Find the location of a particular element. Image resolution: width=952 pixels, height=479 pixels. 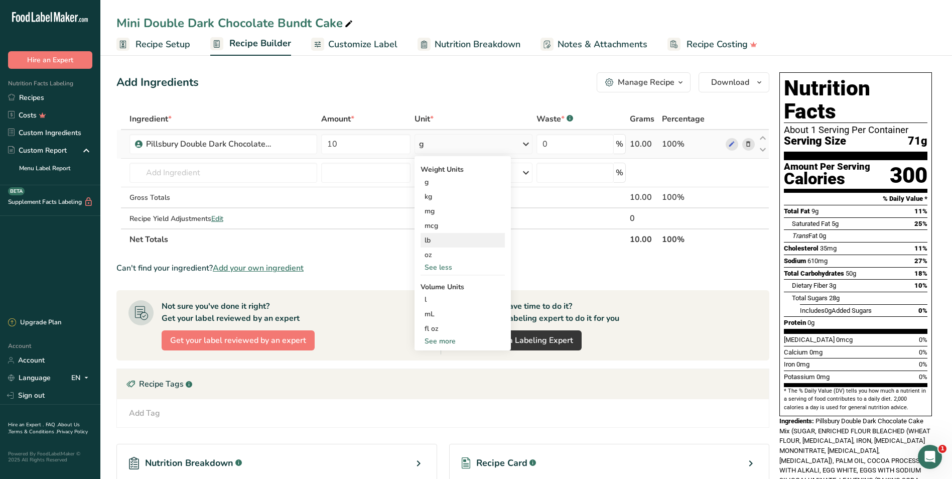

div: Weight Units is located at coordinates (463, 169).